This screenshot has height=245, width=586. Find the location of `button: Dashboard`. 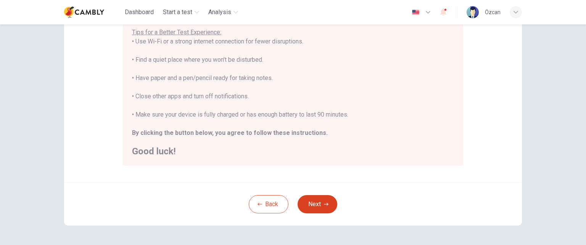

button: Dashboard is located at coordinates (139, 12).